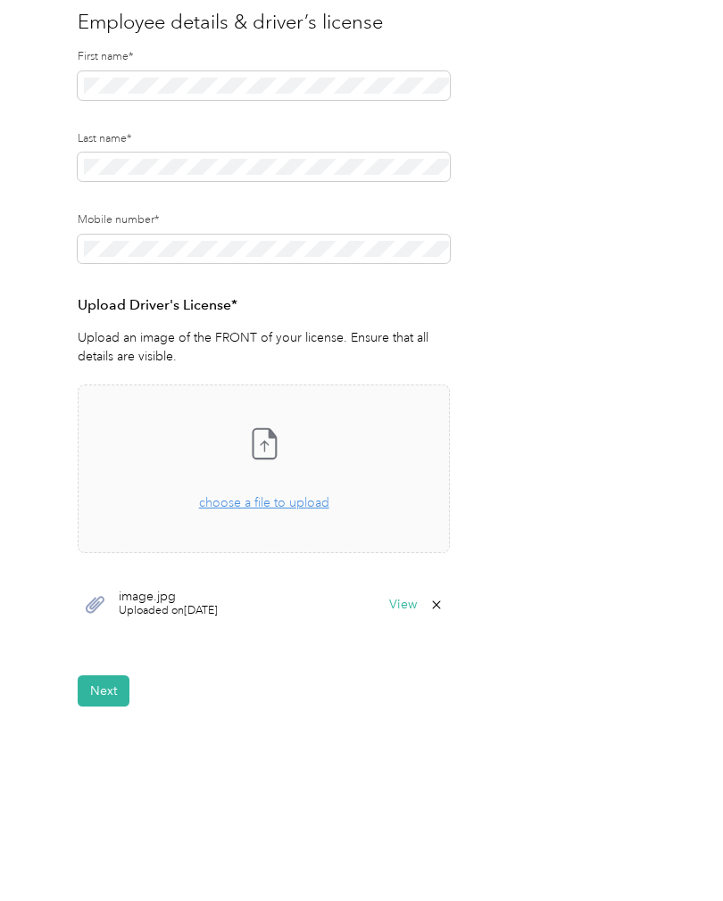 The height and width of the screenshot is (901, 723). I want to click on span: image.jpg, so click(168, 597).